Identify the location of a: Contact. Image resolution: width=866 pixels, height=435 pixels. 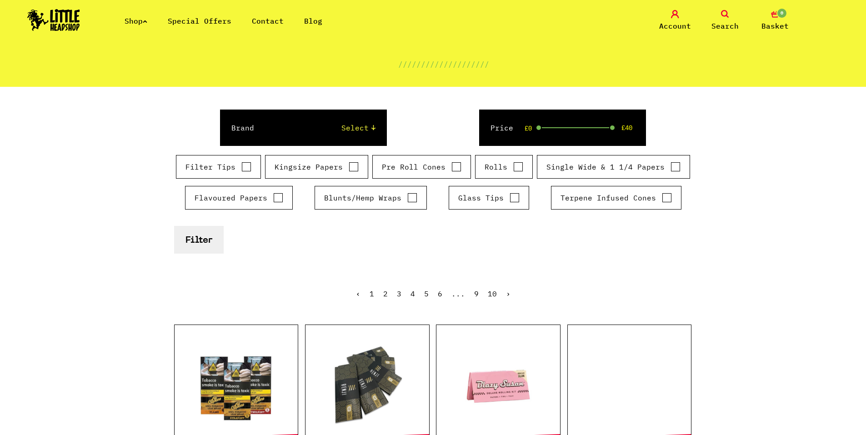
(268, 21).